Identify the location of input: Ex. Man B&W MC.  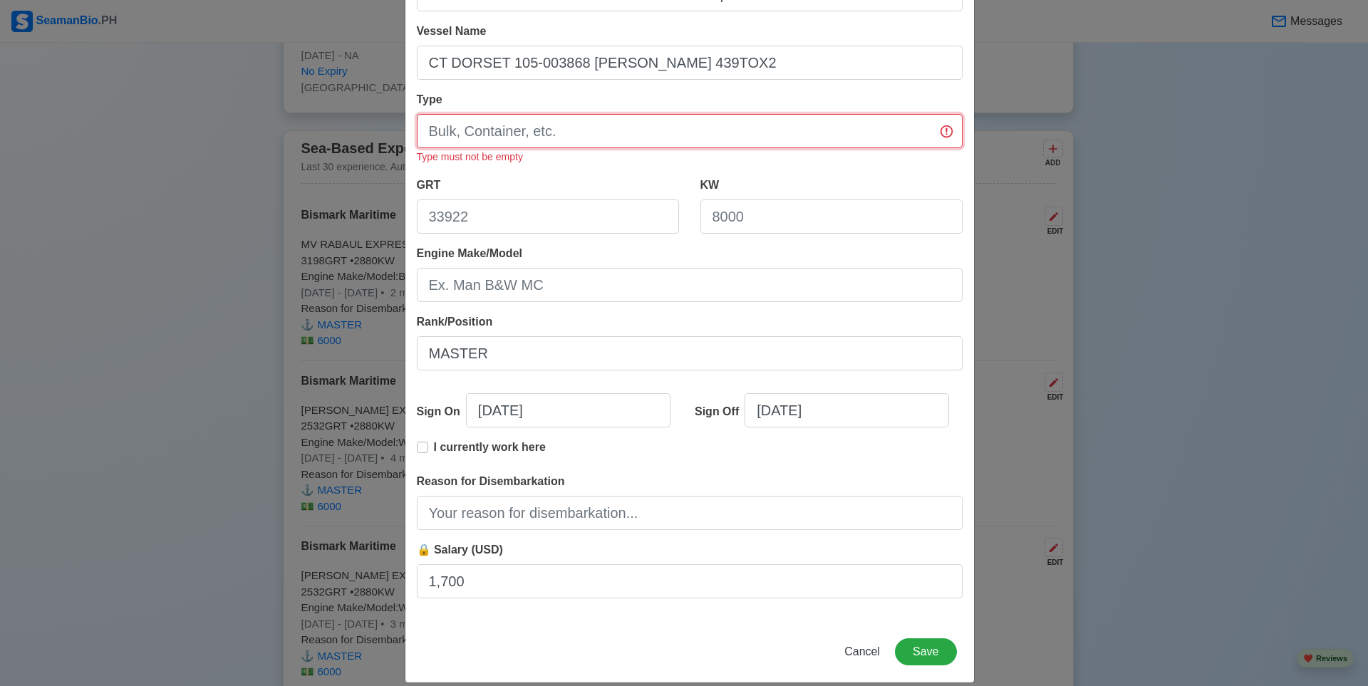
(689, 285).